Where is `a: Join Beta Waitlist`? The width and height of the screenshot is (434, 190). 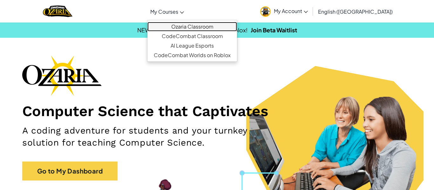
a: Join Beta Waitlist is located at coordinates (274, 30).